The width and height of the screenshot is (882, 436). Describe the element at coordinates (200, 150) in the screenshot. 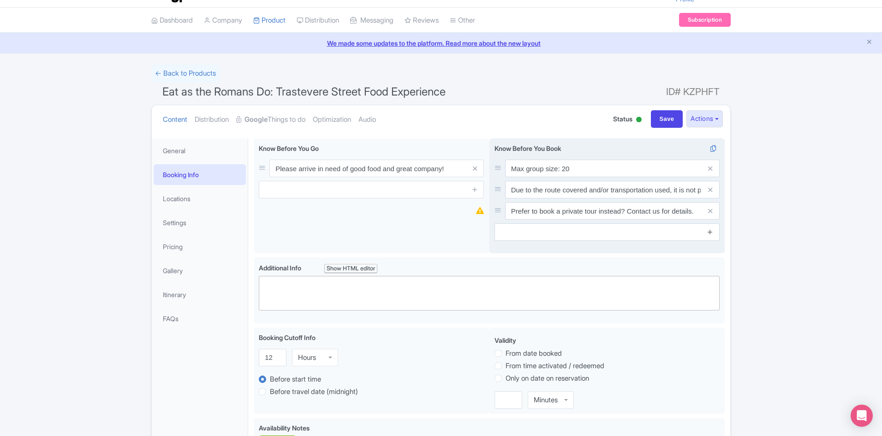

I see `a: General` at that location.